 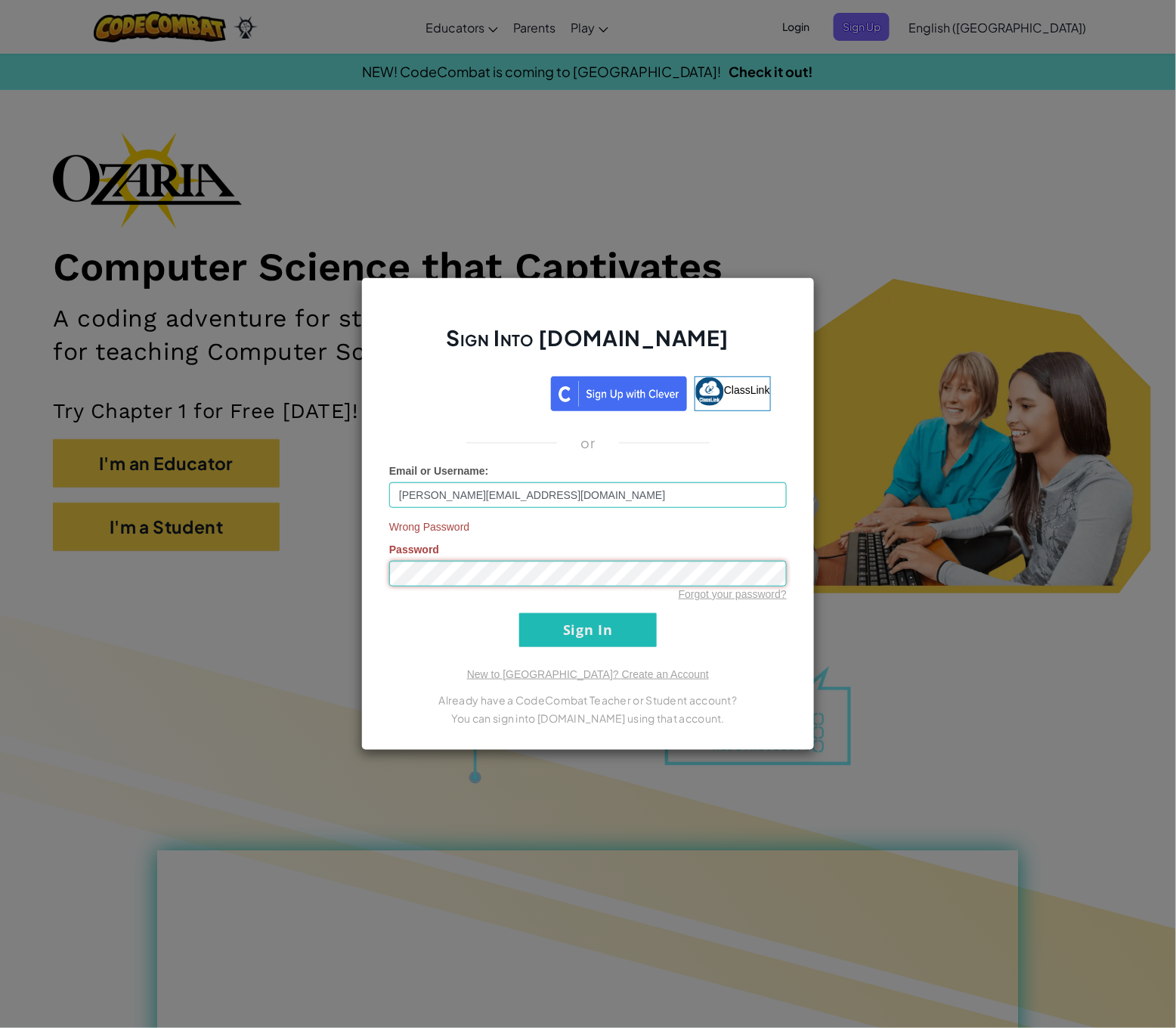 What do you see at coordinates (732, 594) in the screenshot?
I see `a: Forgot your password?` at bounding box center [732, 594].